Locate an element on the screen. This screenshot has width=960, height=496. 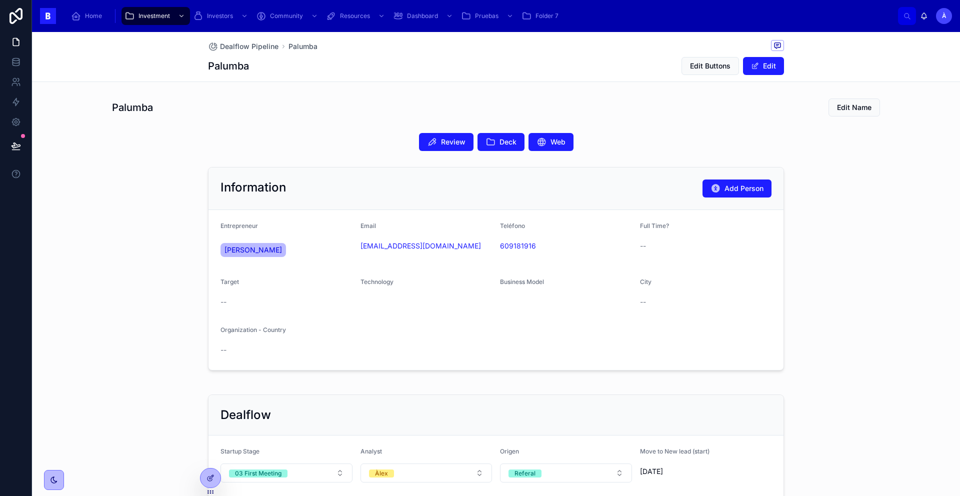
span: Organization - Country is located at coordinates (253, 329).